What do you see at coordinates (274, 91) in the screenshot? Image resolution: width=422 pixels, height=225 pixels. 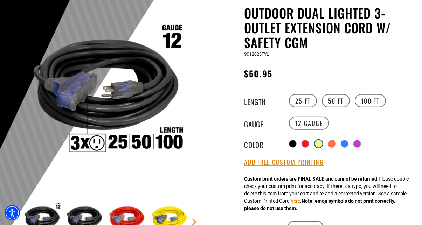 I see `img: black` at bounding box center [274, 91].